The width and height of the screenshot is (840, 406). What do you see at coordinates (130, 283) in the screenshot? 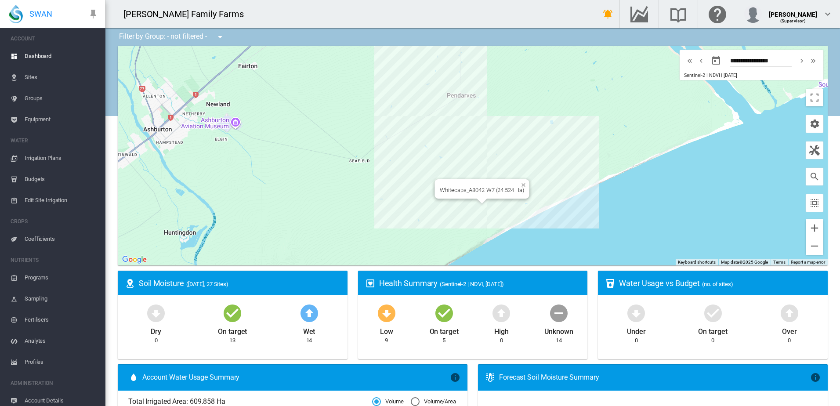
I see `md-icon: icon-map-marker-radius` at bounding box center [130, 283].